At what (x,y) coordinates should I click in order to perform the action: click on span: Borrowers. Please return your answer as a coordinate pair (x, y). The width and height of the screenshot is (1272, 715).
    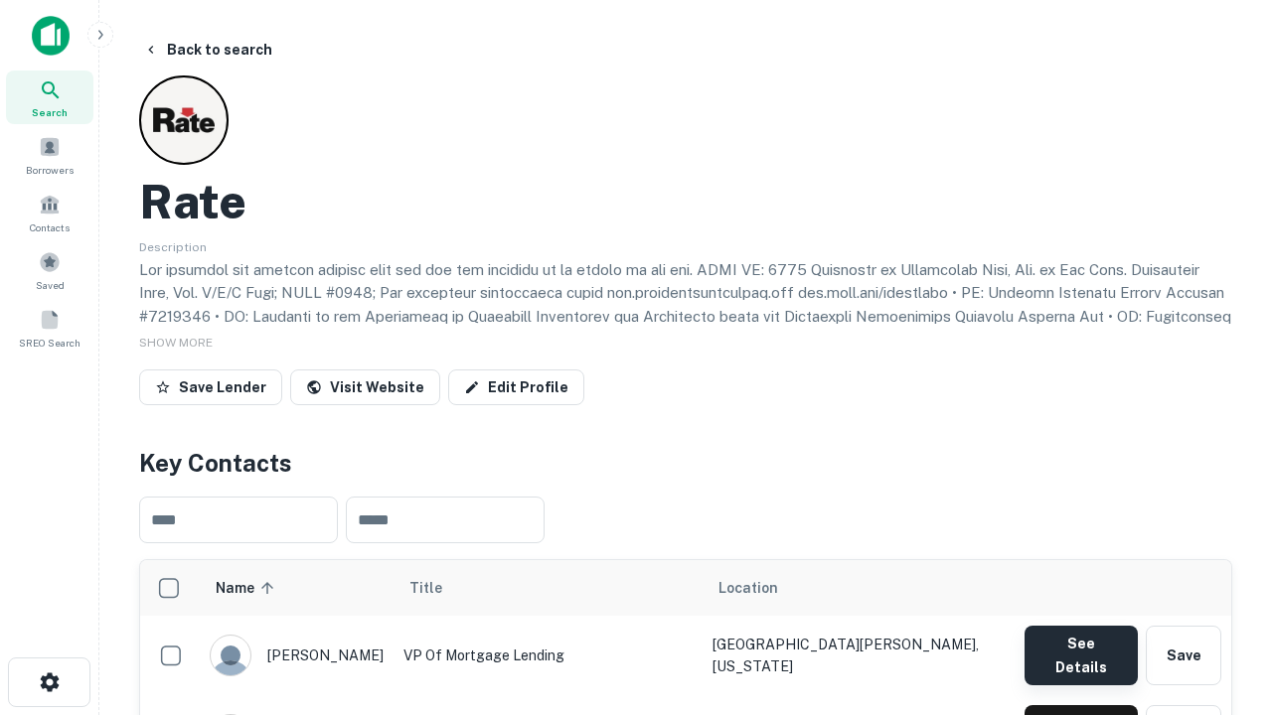
    Looking at the image, I should click on (50, 170).